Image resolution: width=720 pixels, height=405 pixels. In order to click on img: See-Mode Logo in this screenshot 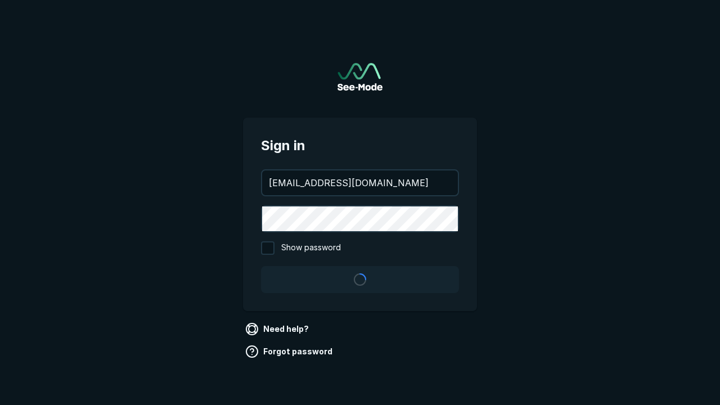, I will do `click(360, 77)`.